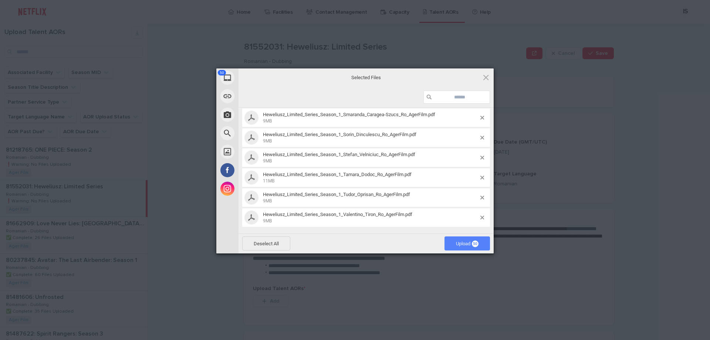  Describe the element at coordinates (261, 152) in the screenshot. I see `div: Unsplash` at that location.